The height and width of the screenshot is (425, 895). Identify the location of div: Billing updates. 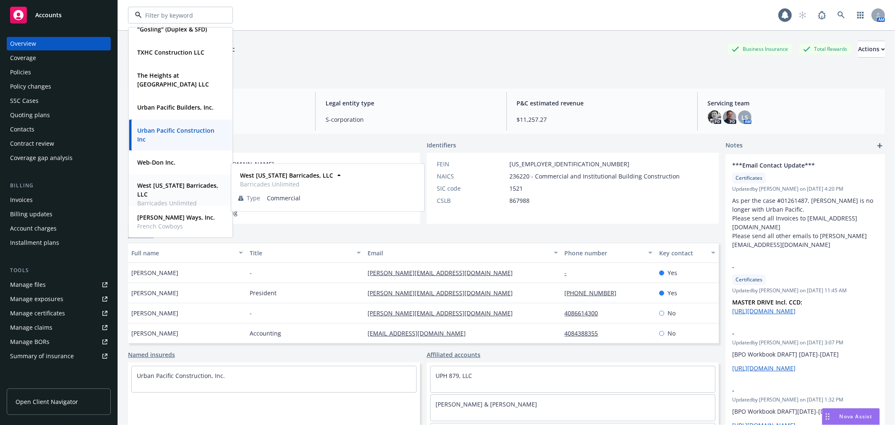
(31, 214).